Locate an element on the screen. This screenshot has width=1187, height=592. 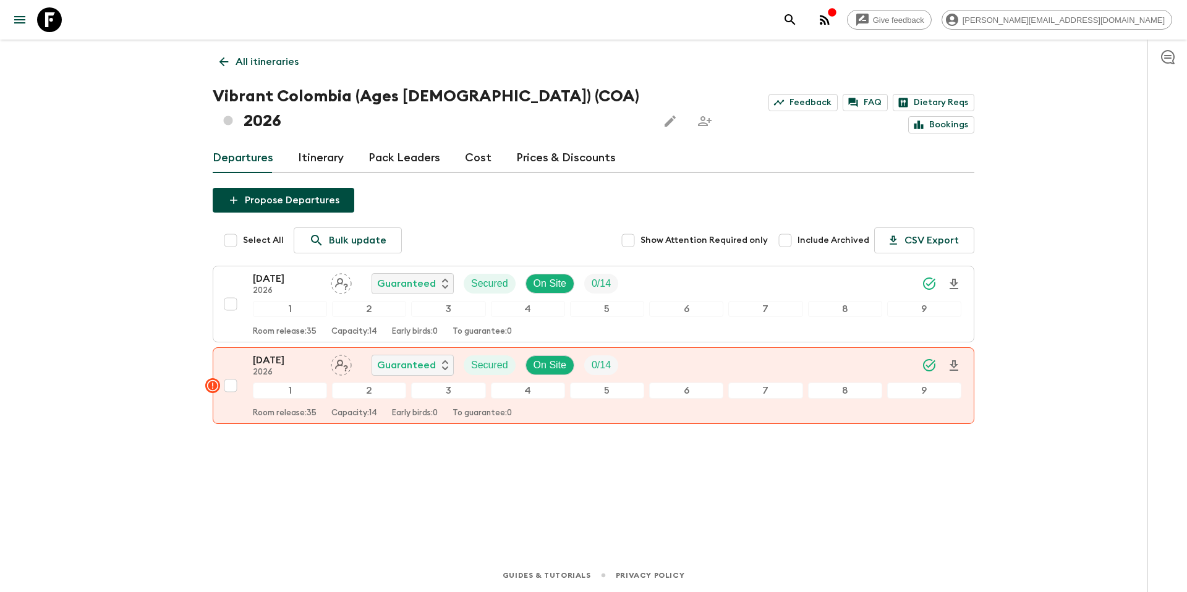
button: Propose Departures is located at coordinates (283, 200).